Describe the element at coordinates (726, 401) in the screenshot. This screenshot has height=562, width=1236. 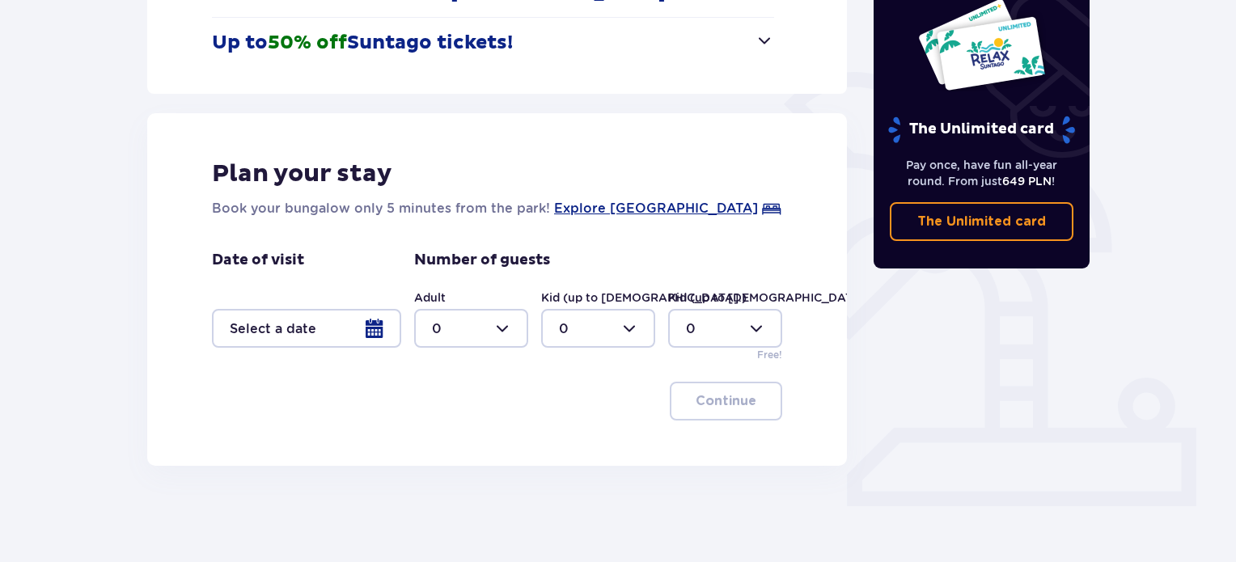
I see `p: Continue` at that location.